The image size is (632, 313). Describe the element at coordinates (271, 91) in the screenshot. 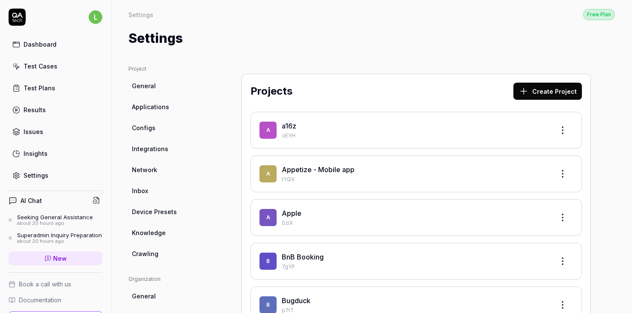

I see `h2: Projects` at that location.